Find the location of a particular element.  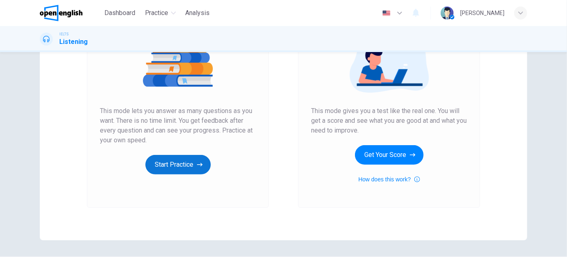

img: OpenEnglish logo is located at coordinates (61, 13).